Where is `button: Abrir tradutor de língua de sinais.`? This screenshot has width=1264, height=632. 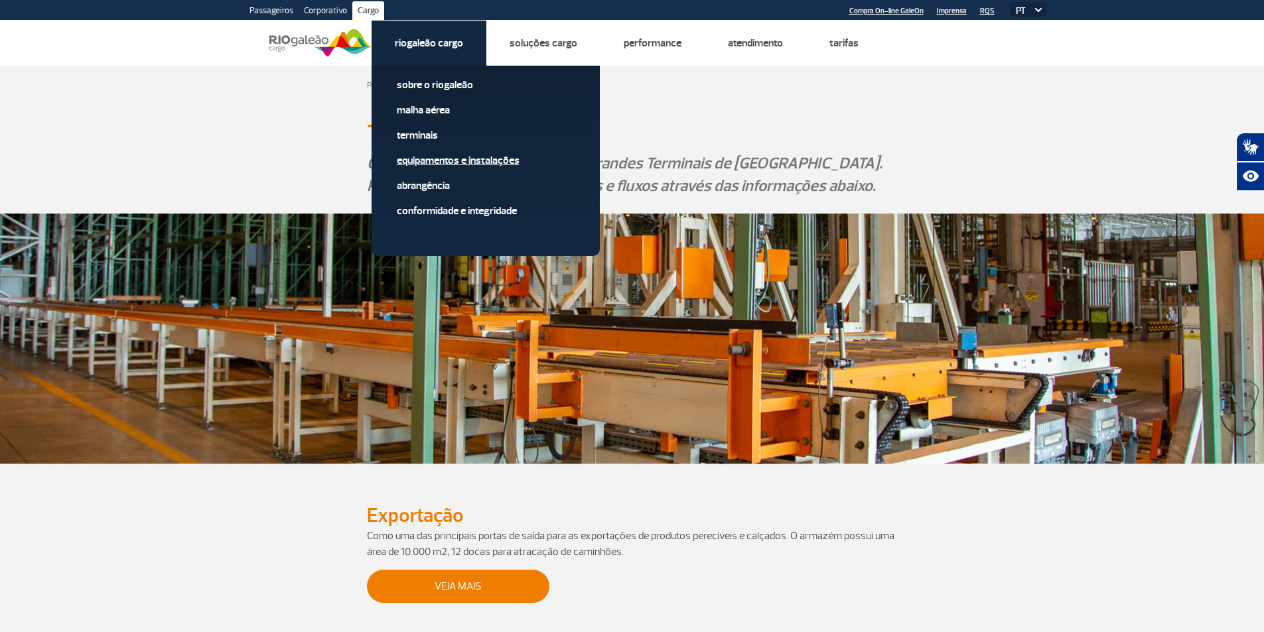
button: Abrir tradutor de língua de sinais. is located at coordinates (1250, 147).